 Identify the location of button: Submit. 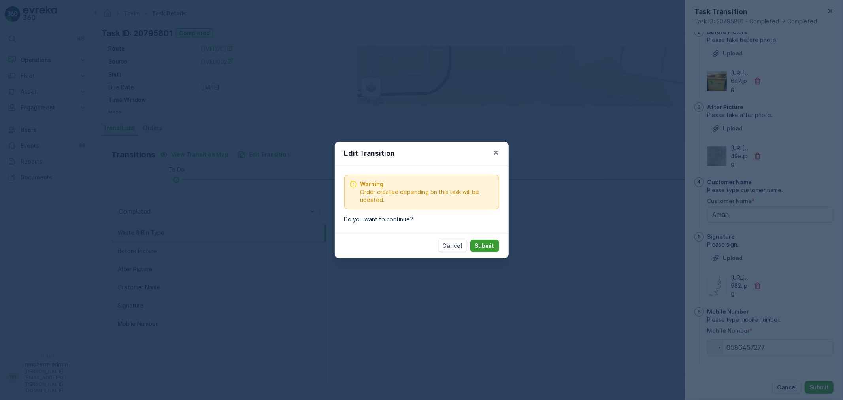
(484, 246).